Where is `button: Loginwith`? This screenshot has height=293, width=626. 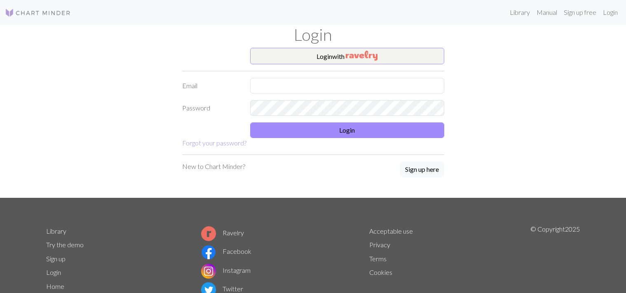
button: Loginwith is located at coordinates (347, 56).